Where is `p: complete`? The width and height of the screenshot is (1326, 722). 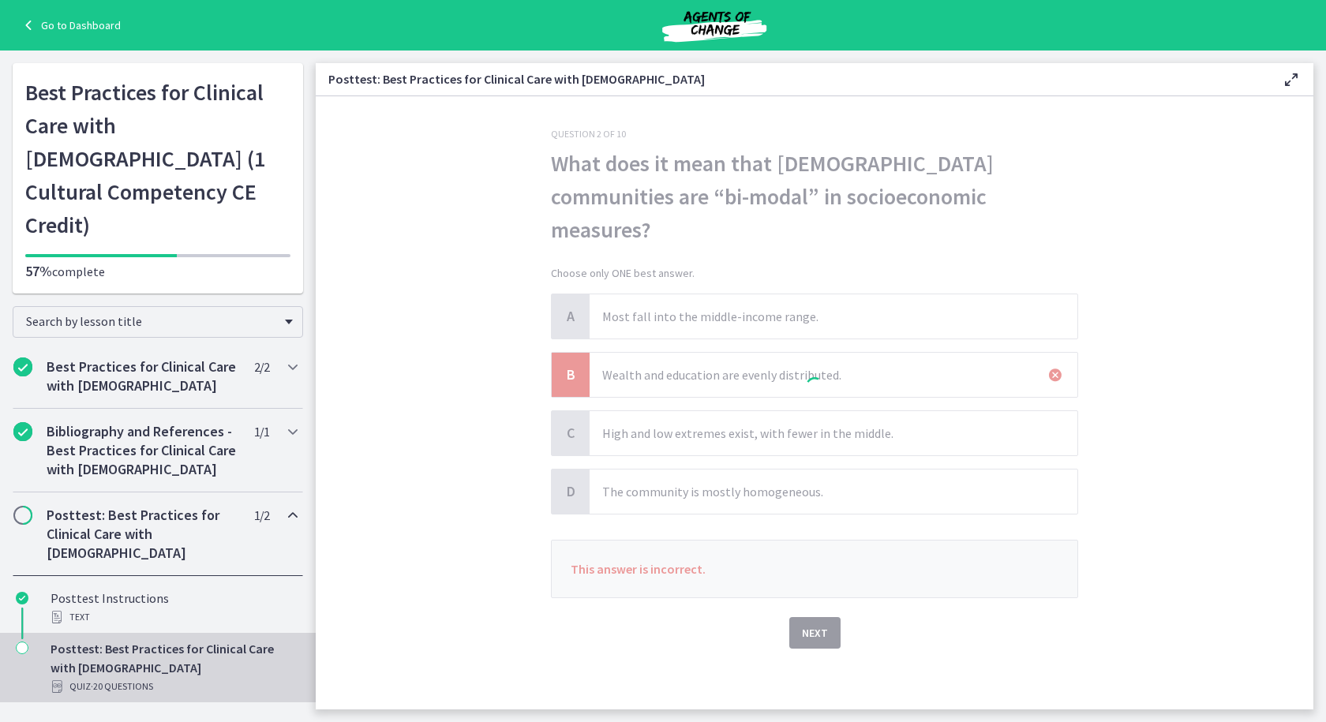 p: complete is located at coordinates (158, 272).